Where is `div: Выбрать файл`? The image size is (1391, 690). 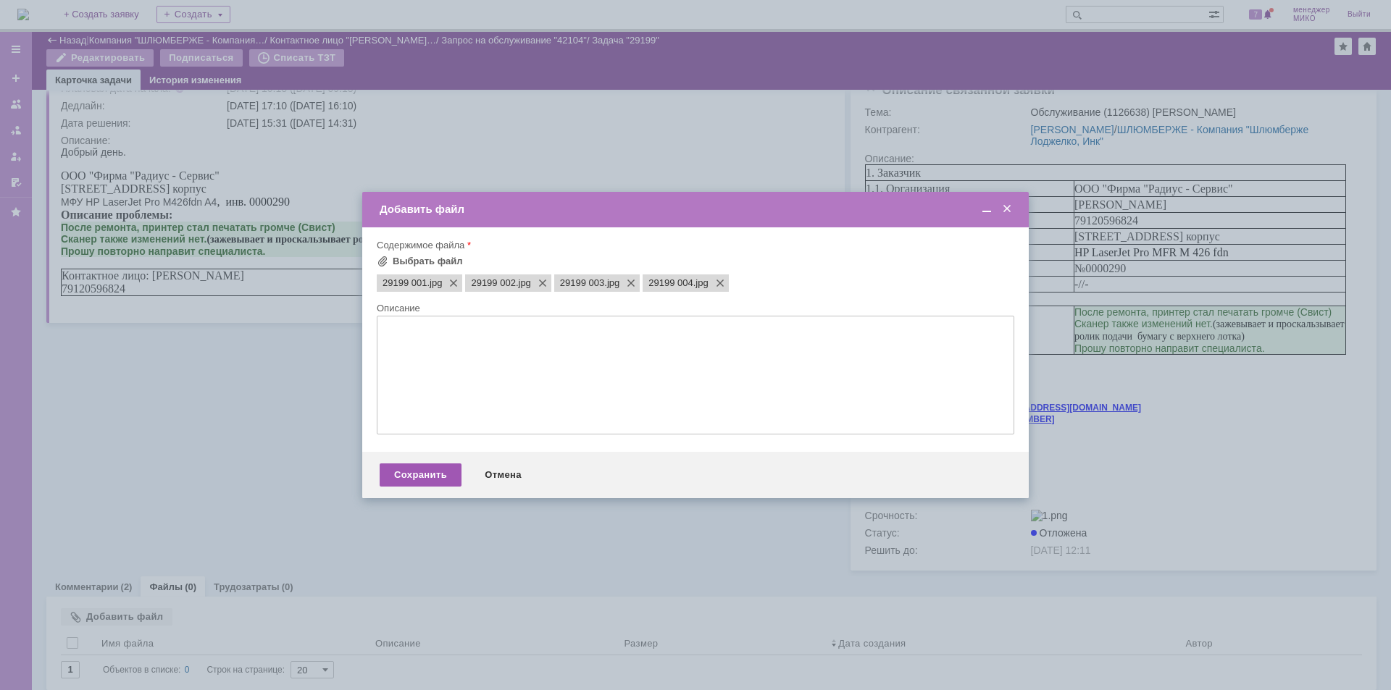 div: Выбрать файл is located at coordinates (427, 262).